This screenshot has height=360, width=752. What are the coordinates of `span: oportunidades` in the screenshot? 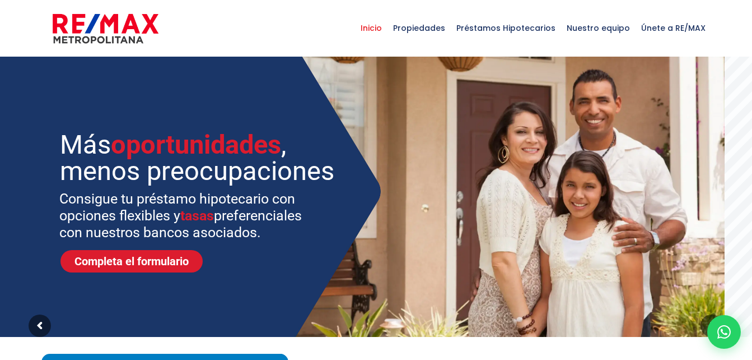 It's located at (196, 144).